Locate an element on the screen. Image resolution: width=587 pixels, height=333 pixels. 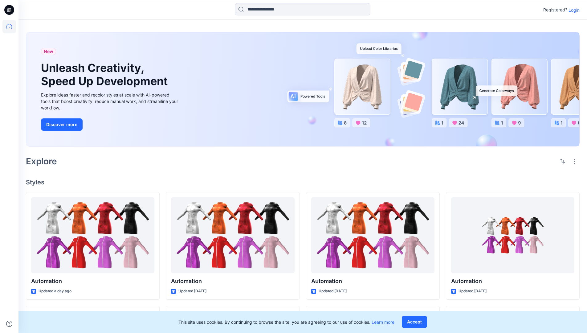
button: Discover more is located at coordinates (62, 124).